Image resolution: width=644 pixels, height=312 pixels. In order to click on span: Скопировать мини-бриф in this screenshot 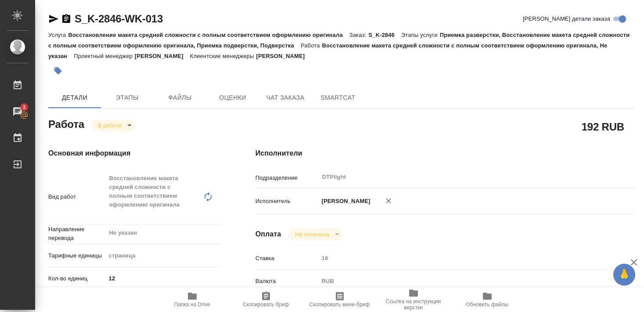, I will do `click(339, 304)`.